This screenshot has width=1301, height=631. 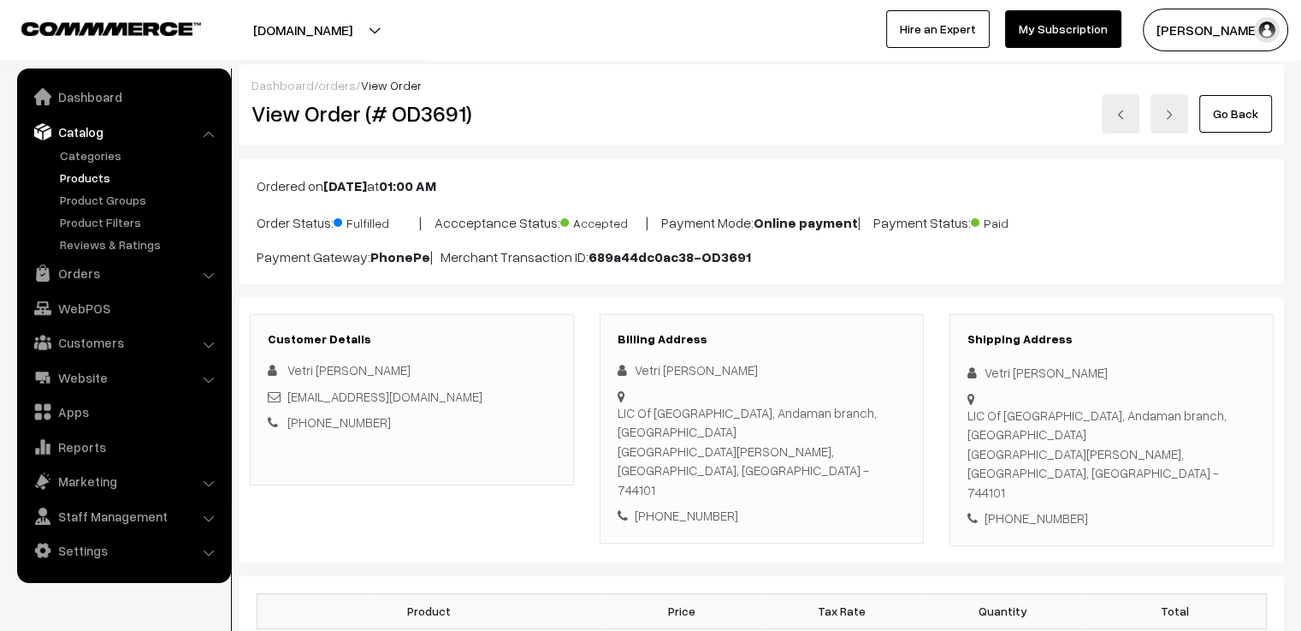 I want to click on th: Total, so click(x=1175, y=610).